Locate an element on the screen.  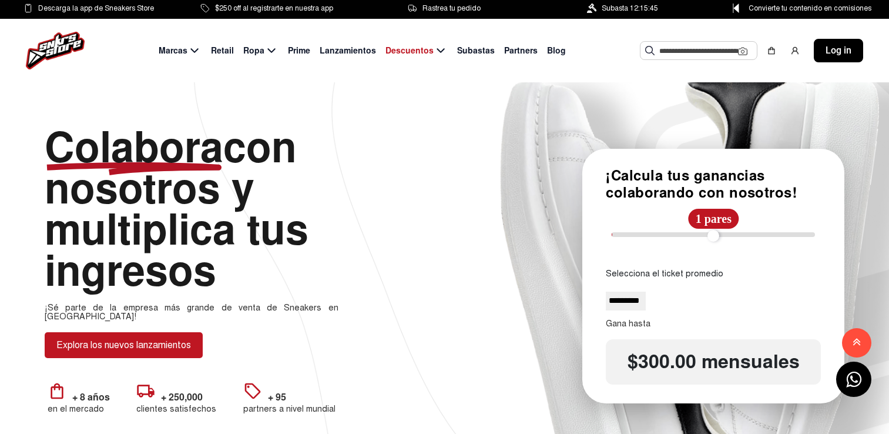
span: 1 pares is located at coordinates (714, 219).